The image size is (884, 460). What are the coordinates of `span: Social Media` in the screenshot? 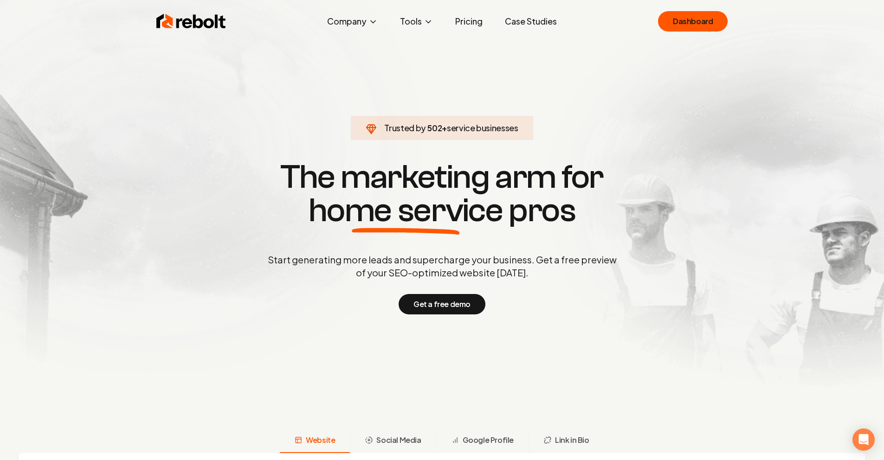 It's located at (398, 440).